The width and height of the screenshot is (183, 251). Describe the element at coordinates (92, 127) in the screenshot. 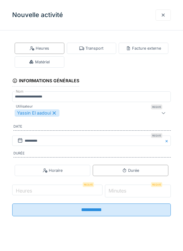

I see `label: Date` at that location.